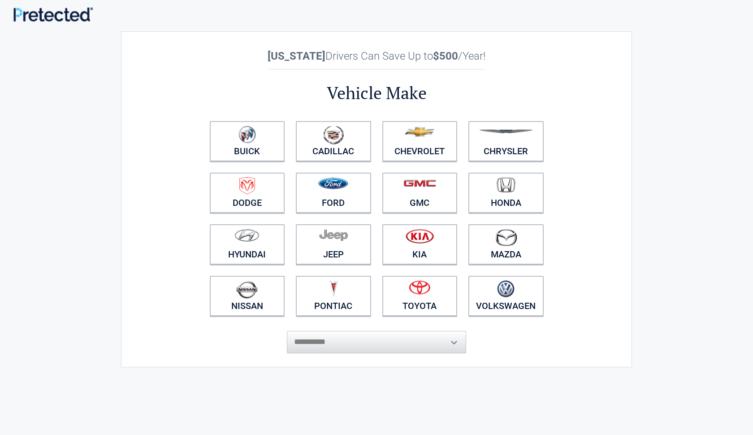 This screenshot has height=435, width=753. Describe the element at coordinates (334, 193) in the screenshot. I see `a: Ford` at that location.